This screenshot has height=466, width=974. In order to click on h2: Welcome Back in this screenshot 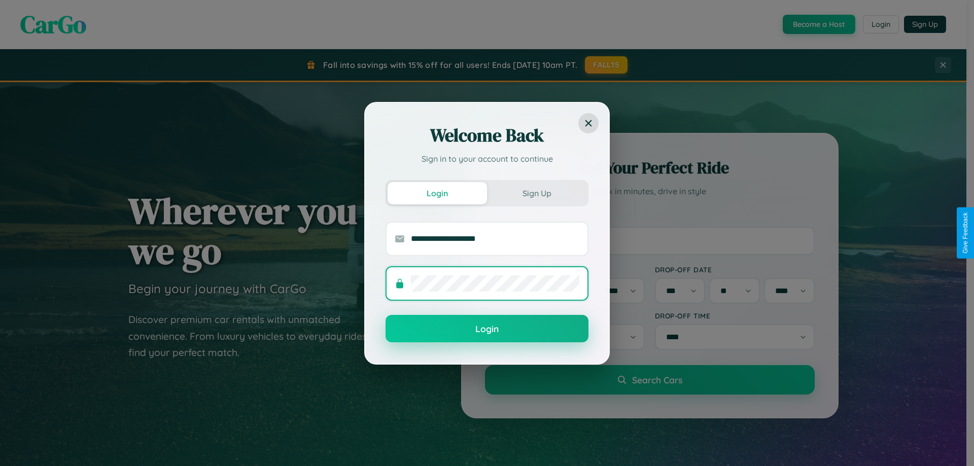, I will do `click(487, 135)`.